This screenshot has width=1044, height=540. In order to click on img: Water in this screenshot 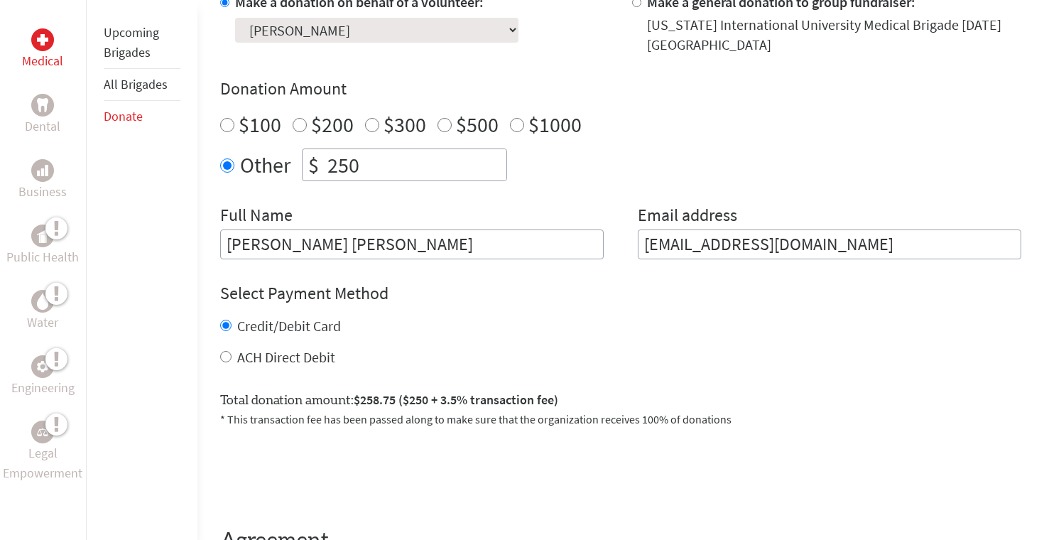, I will do `click(43, 301)`.